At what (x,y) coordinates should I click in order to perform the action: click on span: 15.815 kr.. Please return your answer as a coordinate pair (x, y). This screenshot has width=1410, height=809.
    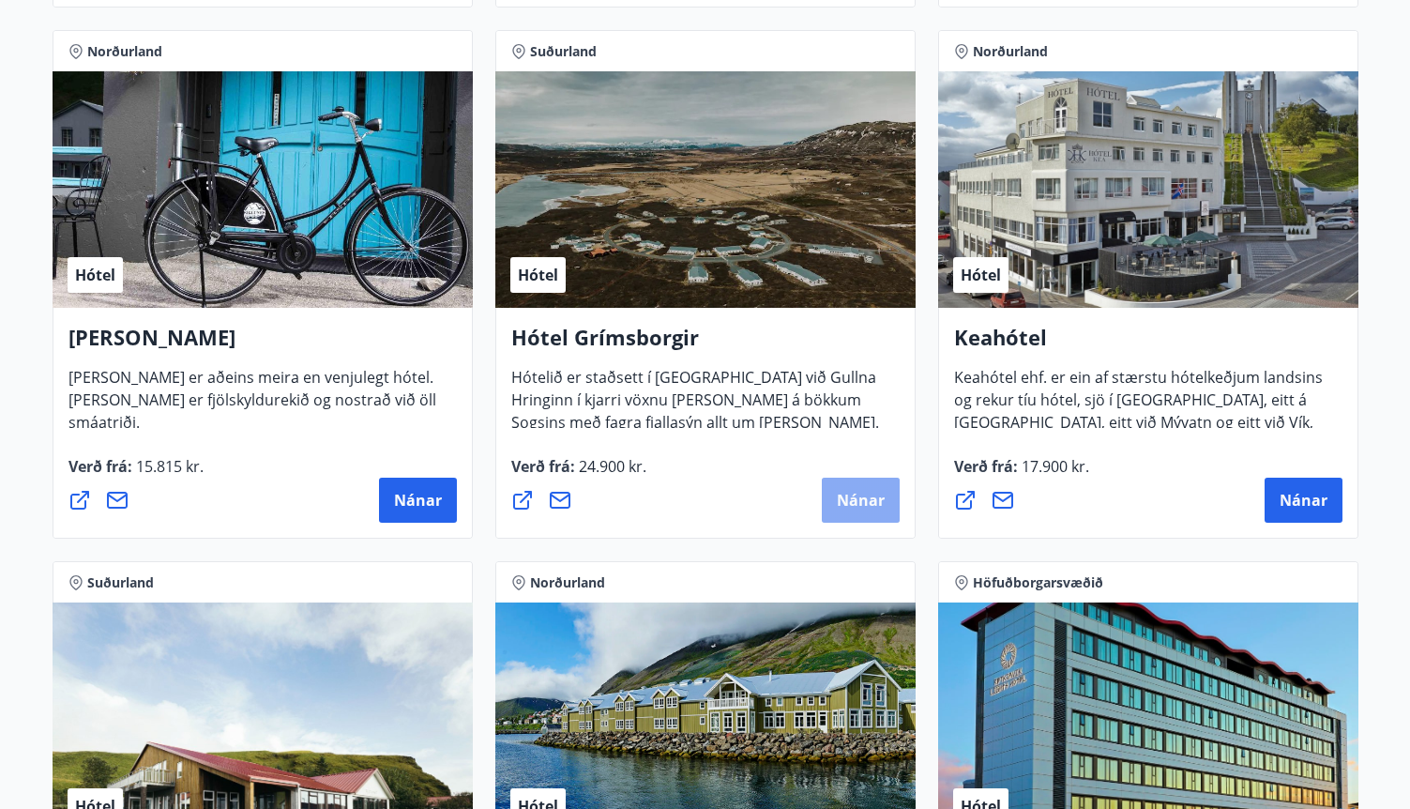
    Looking at the image, I should click on (168, 466).